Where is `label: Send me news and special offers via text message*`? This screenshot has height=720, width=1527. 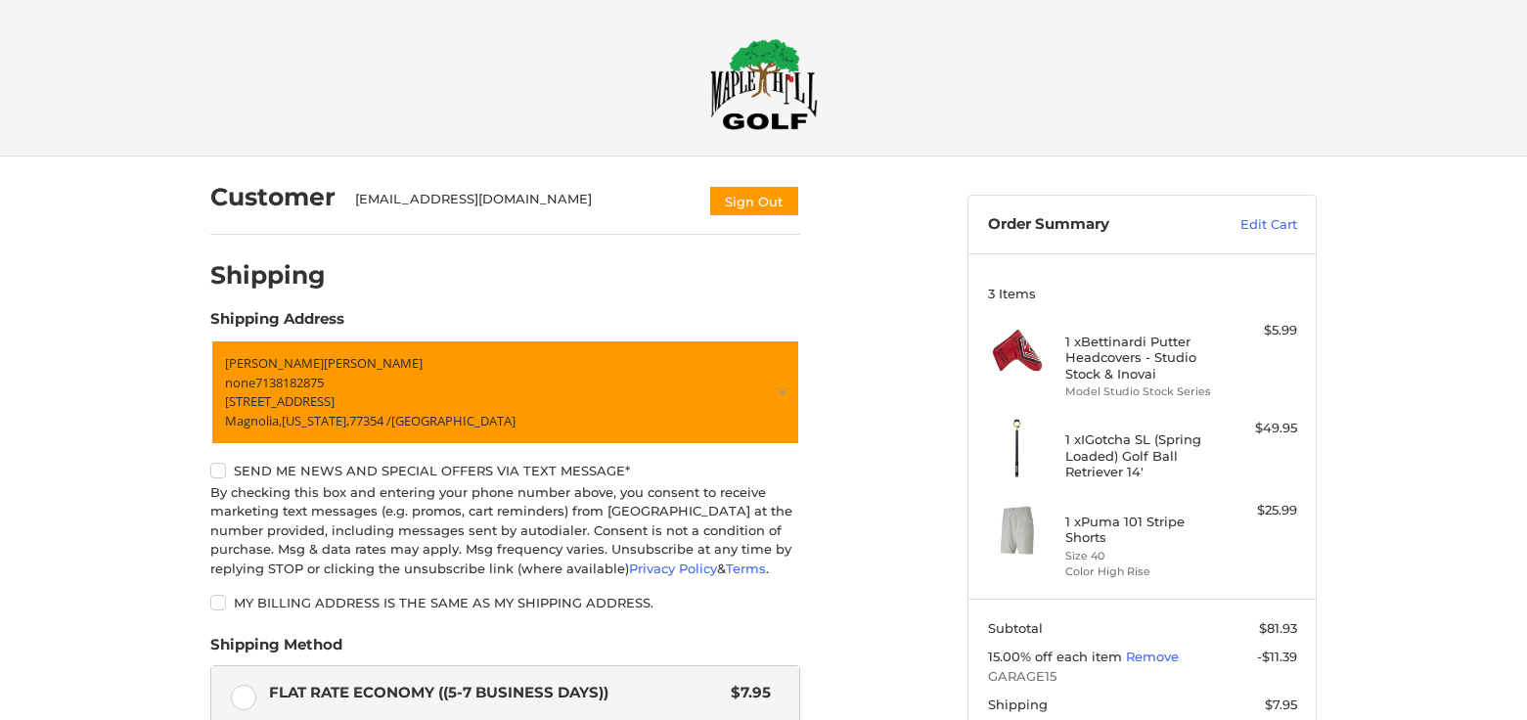 label: Send me news and special offers via text message* is located at coordinates (505, 471).